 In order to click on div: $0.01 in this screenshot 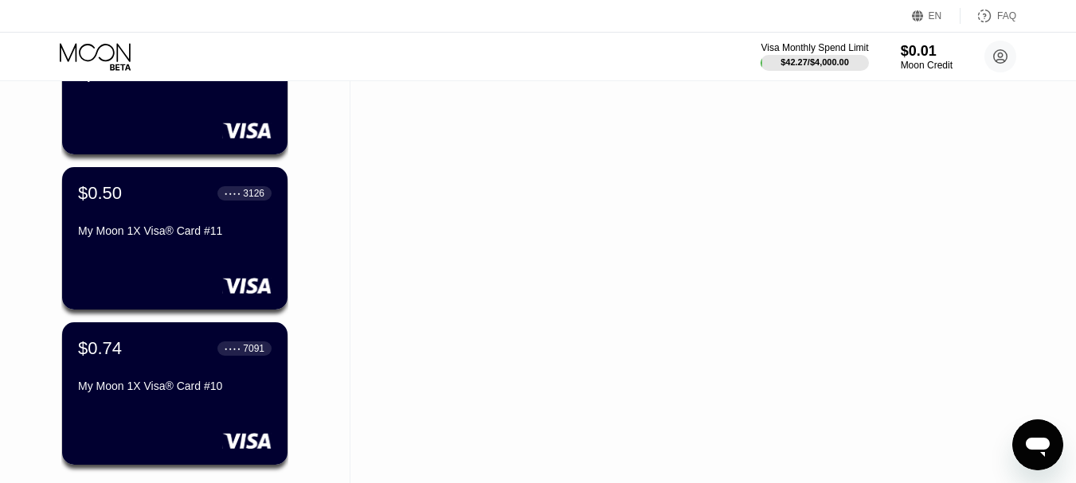, I will do `click(926, 51)`.